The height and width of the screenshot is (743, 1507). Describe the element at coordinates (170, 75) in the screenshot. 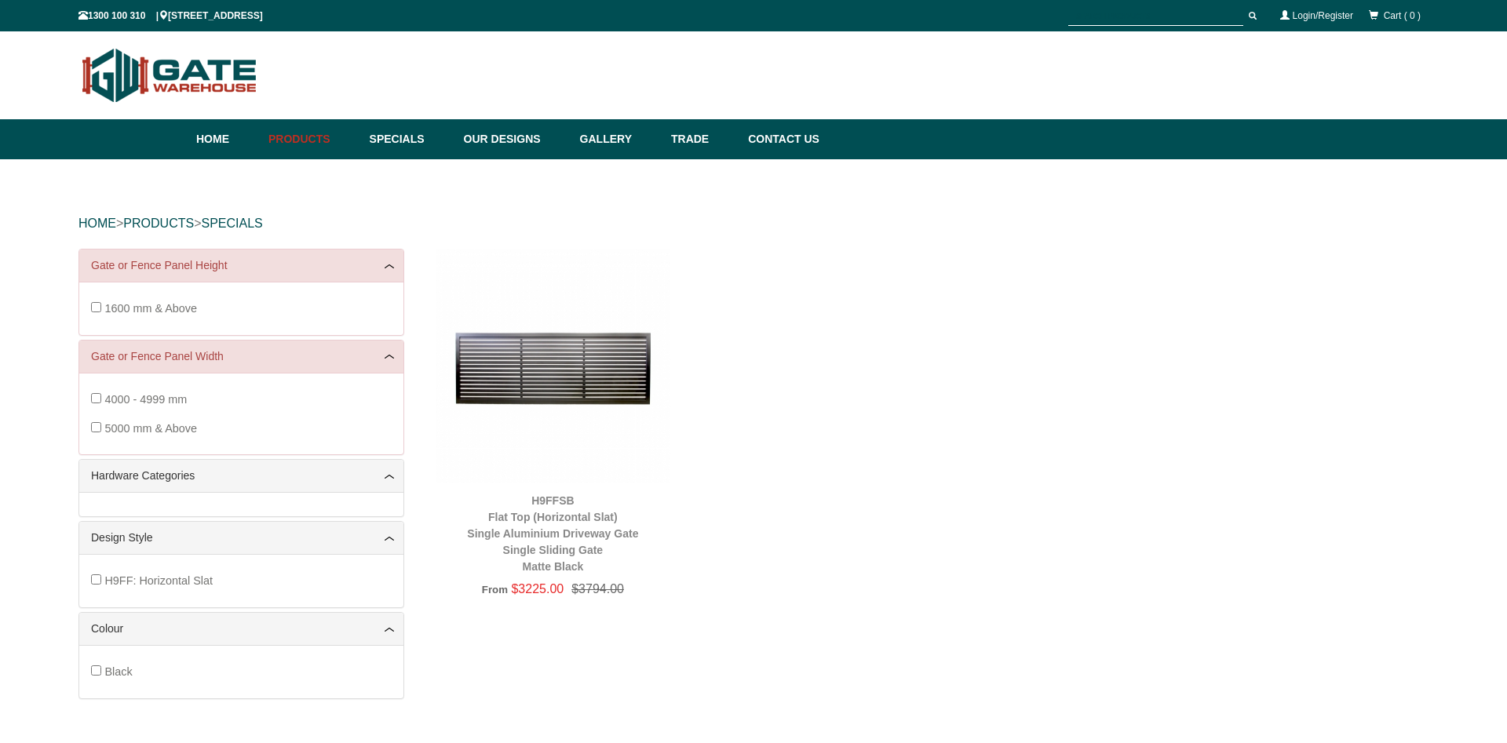

I see `img: Gate Warehouse` at that location.